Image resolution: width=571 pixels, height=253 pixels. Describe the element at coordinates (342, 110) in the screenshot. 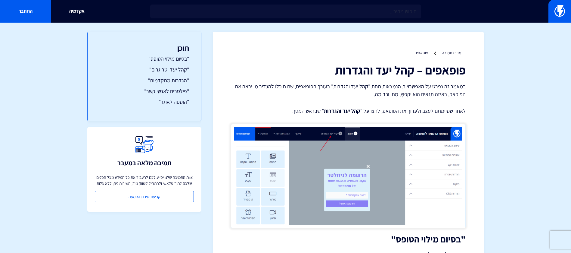

I see `strong: קהל יעד והגדרות` at that location.